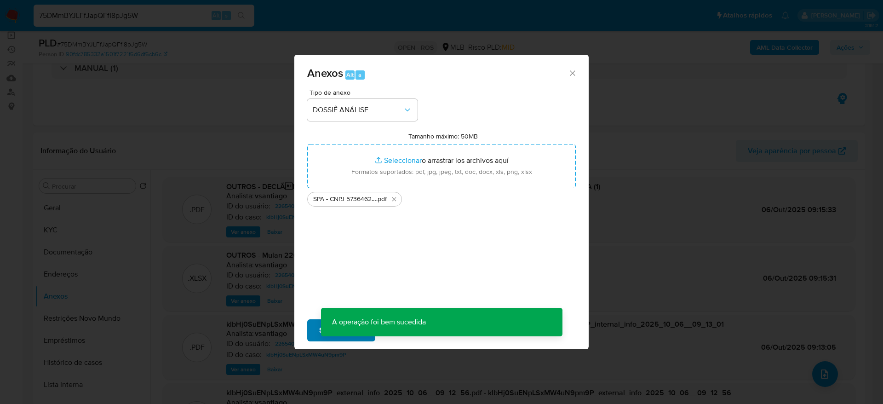  Describe the element at coordinates (381, 199) in the screenshot. I see `span: .pdf` at that location.